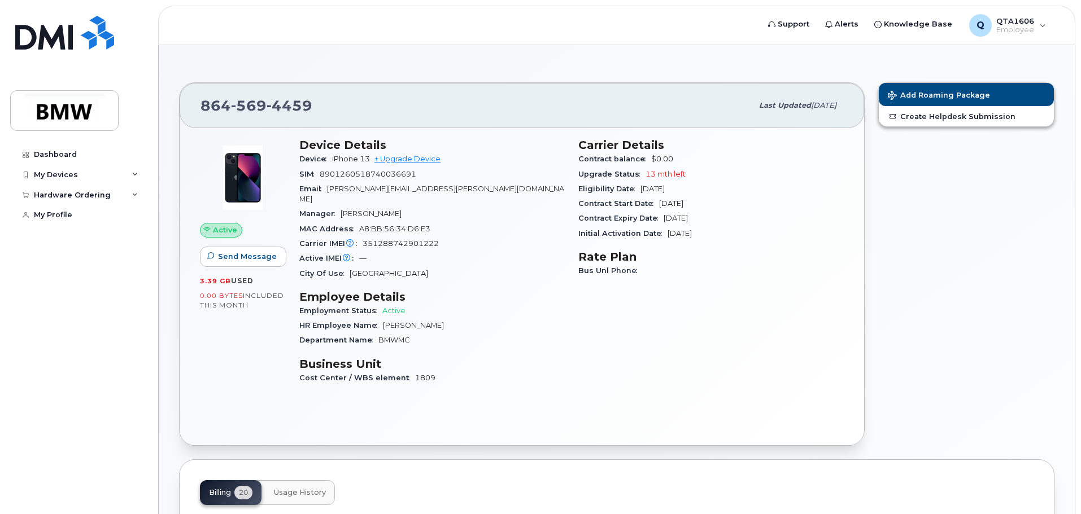 The image size is (1081, 514). Describe the element at coordinates (329, 229) in the screenshot. I see `span: MAC Address` at that location.